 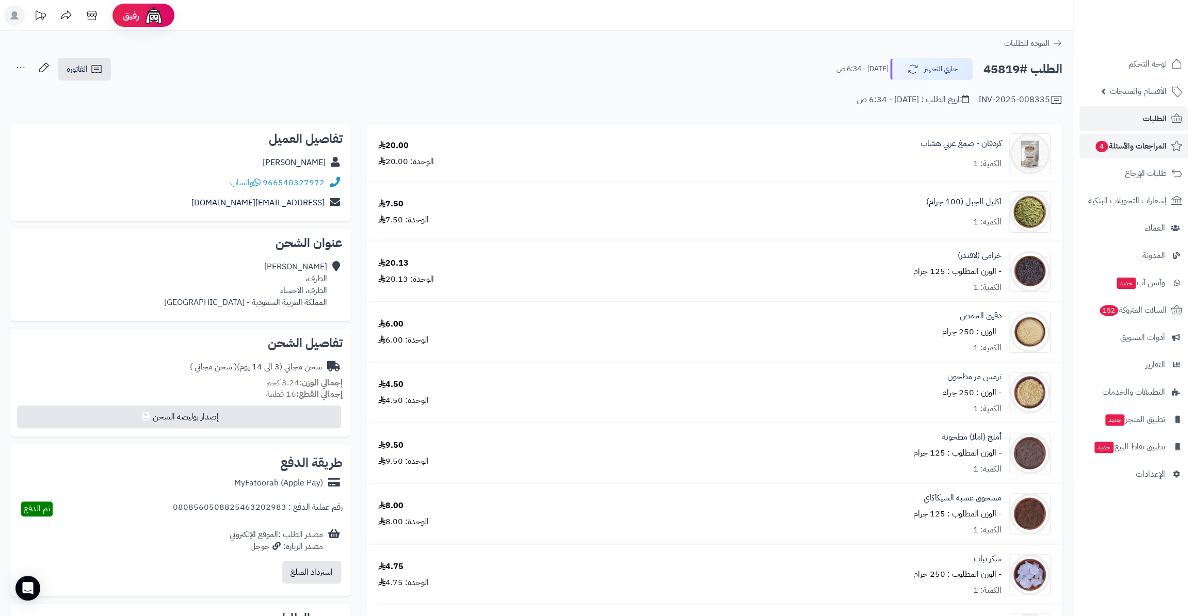 What do you see at coordinates (391, 385) in the screenshot?
I see `div: 4.50` at bounding box center [391, 385].